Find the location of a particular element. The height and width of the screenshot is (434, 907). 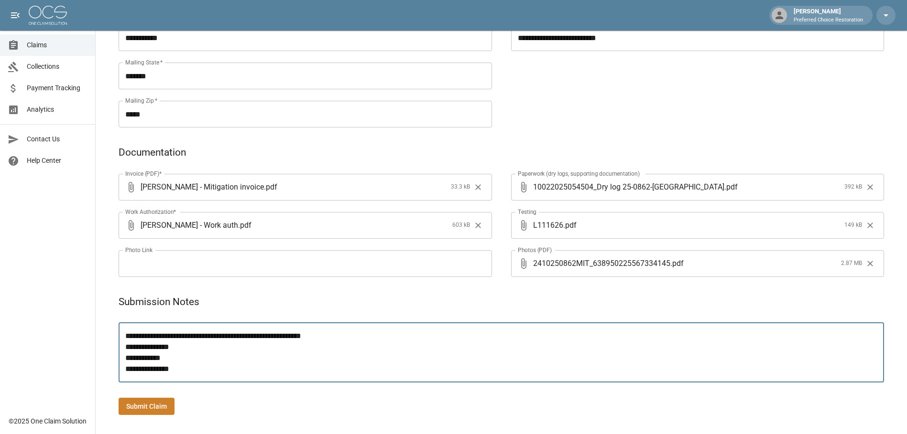

label: Photo Link is located at coordinates (139, 250).